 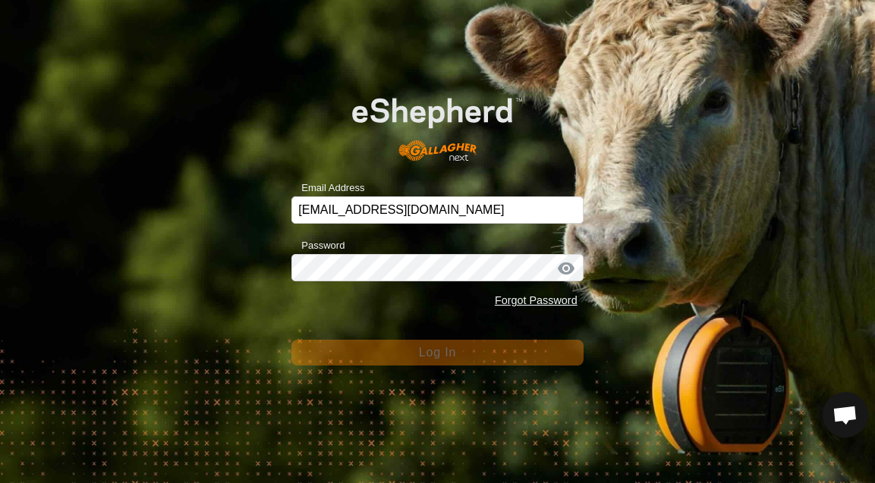 I want to click on div: Open chat, so click(x=845, y=415).